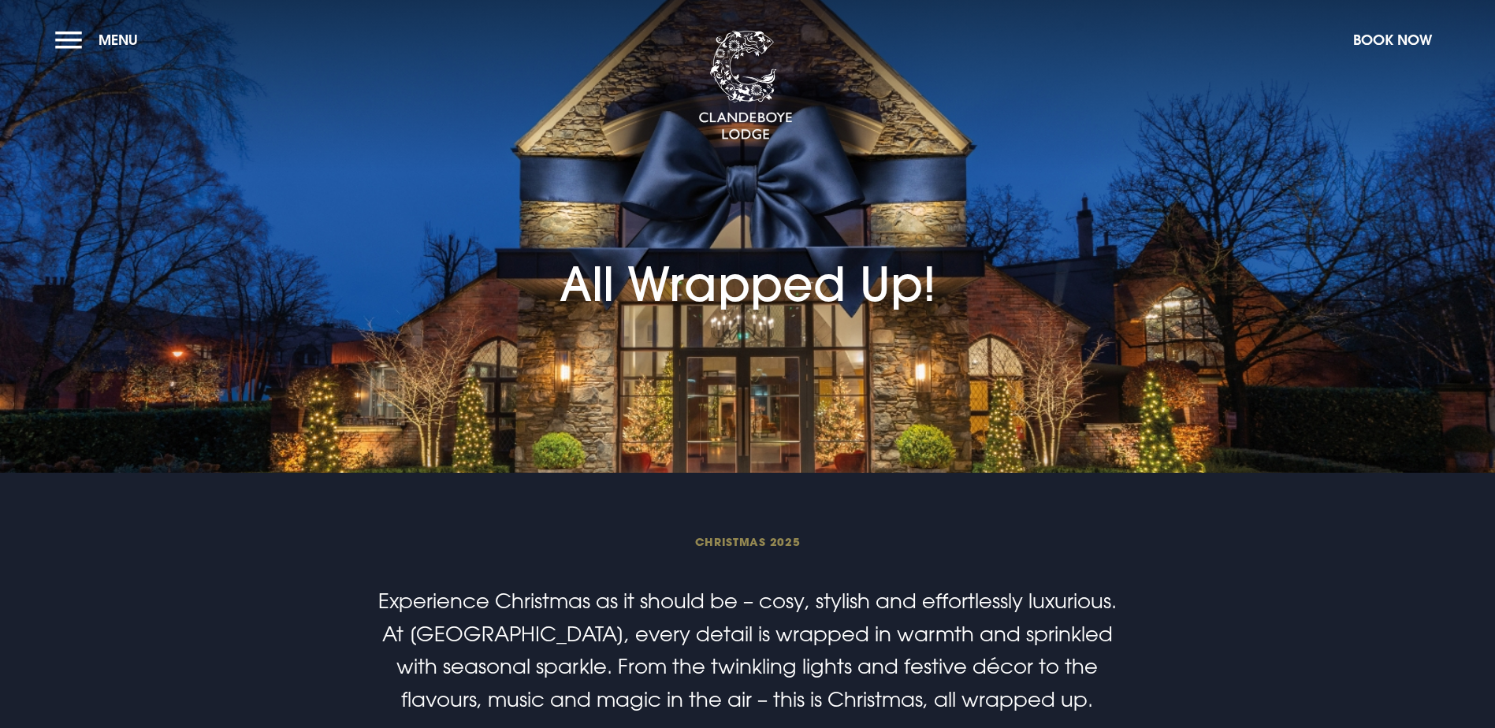  I want to click on p: Experience Christmas as it should be – cosy, stylish and effortlessly luxurious. At [GEOGRAPHIC_D..., so click(747, 650).